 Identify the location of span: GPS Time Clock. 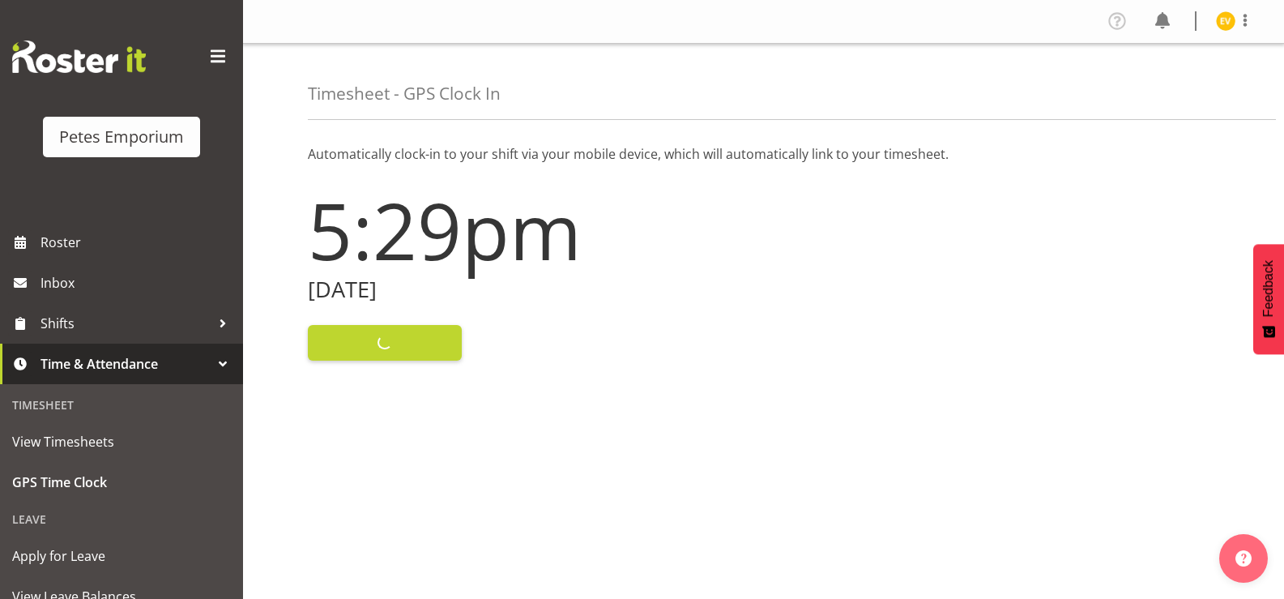
(122, 482).